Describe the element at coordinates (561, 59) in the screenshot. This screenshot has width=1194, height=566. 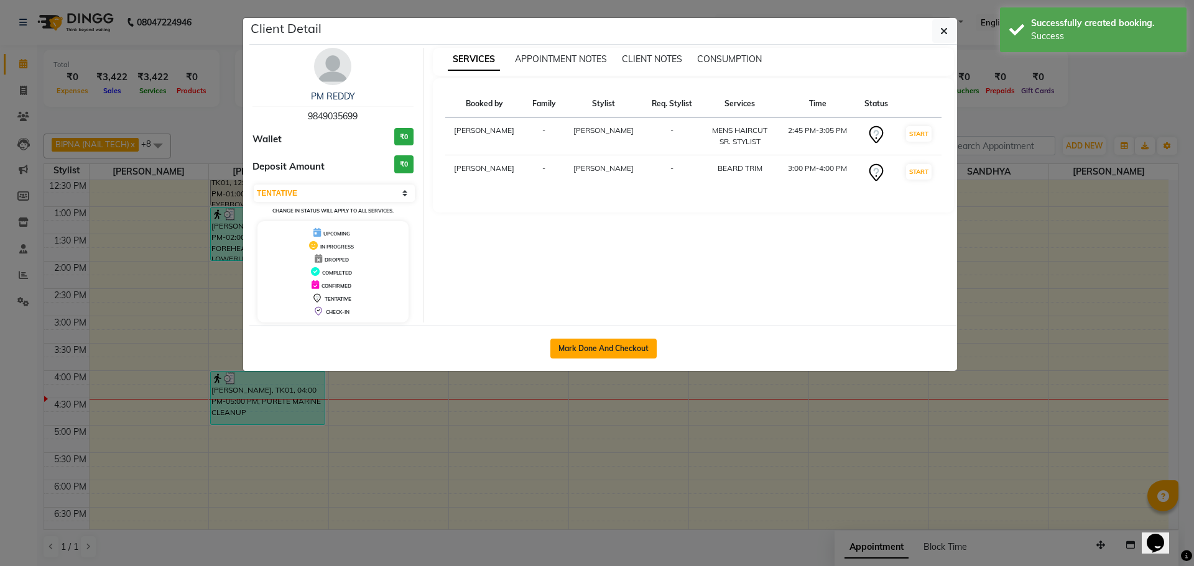
I see `span: APPOINTMENT NOTES` at that location.